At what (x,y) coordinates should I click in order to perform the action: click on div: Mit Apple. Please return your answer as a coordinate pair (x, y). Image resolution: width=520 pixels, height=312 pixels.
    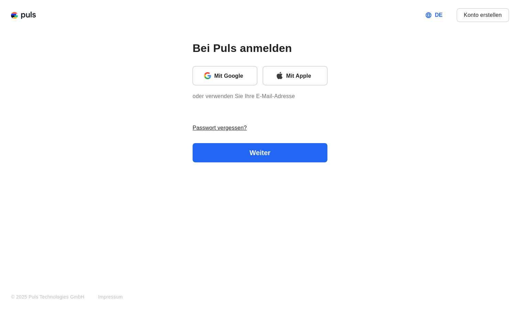
    Looking at the image, I should click on (304, 76).